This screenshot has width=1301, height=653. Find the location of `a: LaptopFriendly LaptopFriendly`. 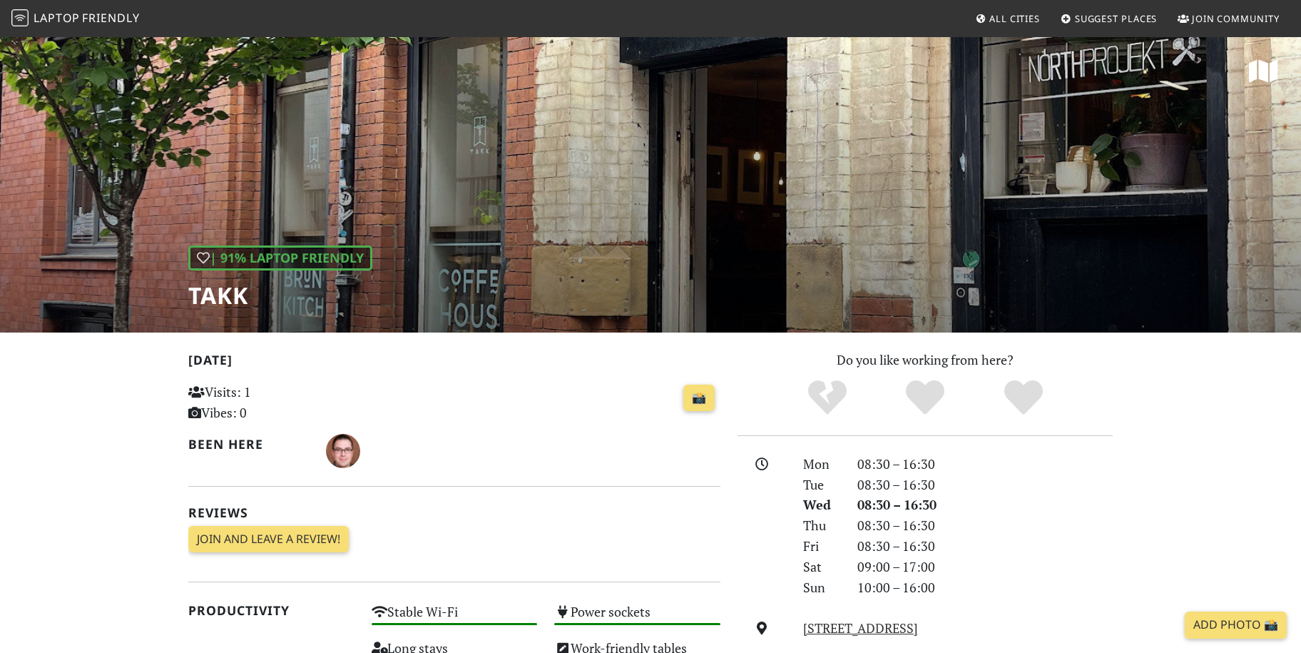

a: LaptopFriendly LaptopFriendly is located at coordinates (76, 19).